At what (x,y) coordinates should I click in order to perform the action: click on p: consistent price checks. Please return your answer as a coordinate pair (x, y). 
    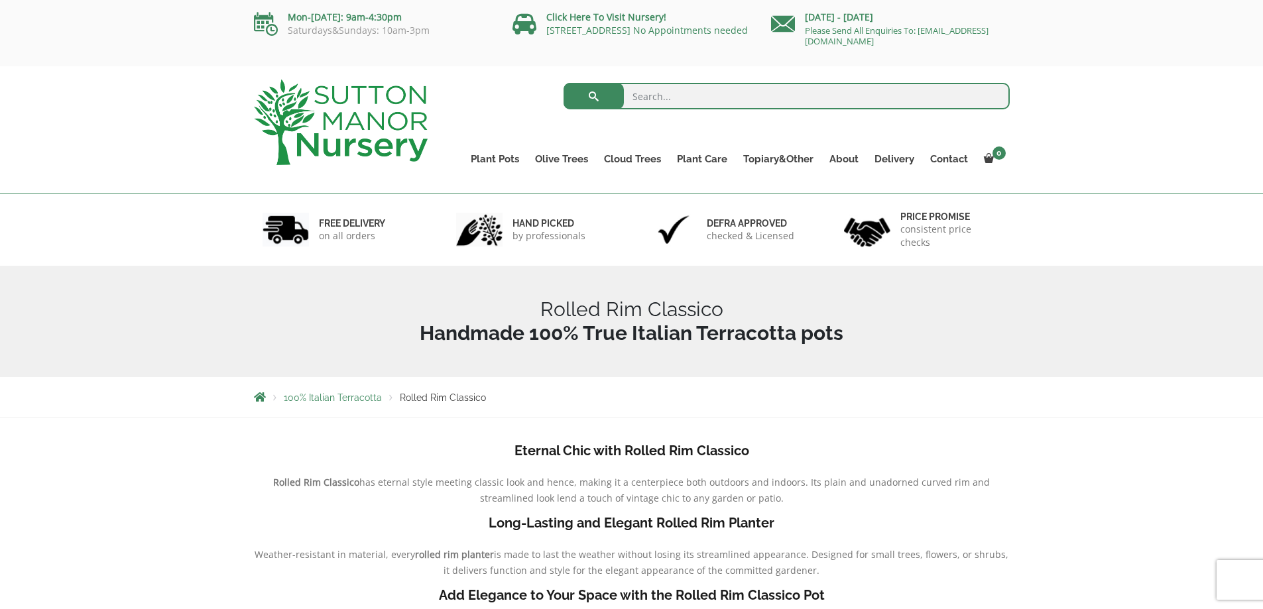
    Looking at the image, I should click on (950, 236).